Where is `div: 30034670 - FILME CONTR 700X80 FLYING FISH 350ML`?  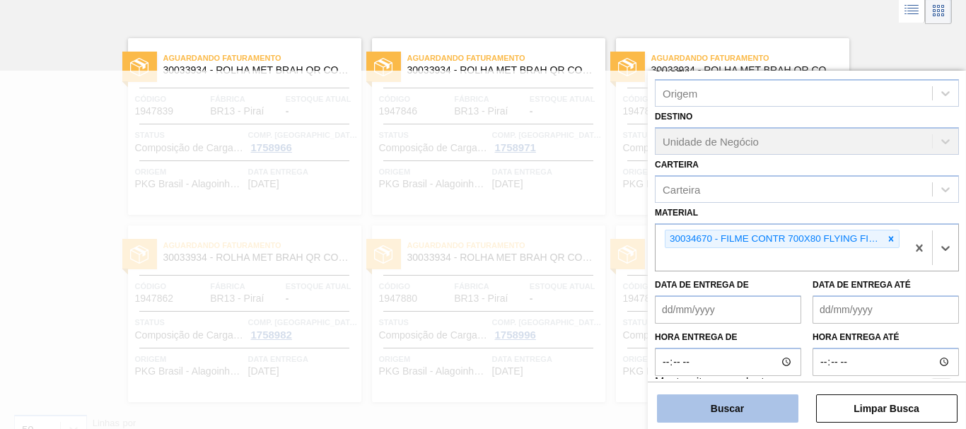
div: 30034670 - FILME CONTR 700X80 FLYING FISH 350ML is located at coordinates (774, 239).